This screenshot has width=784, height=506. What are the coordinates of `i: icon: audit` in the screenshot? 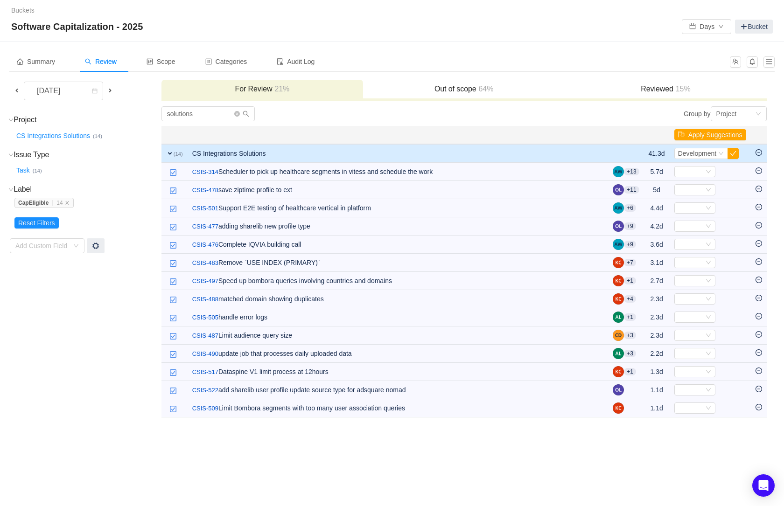 It's located at (280, 62).